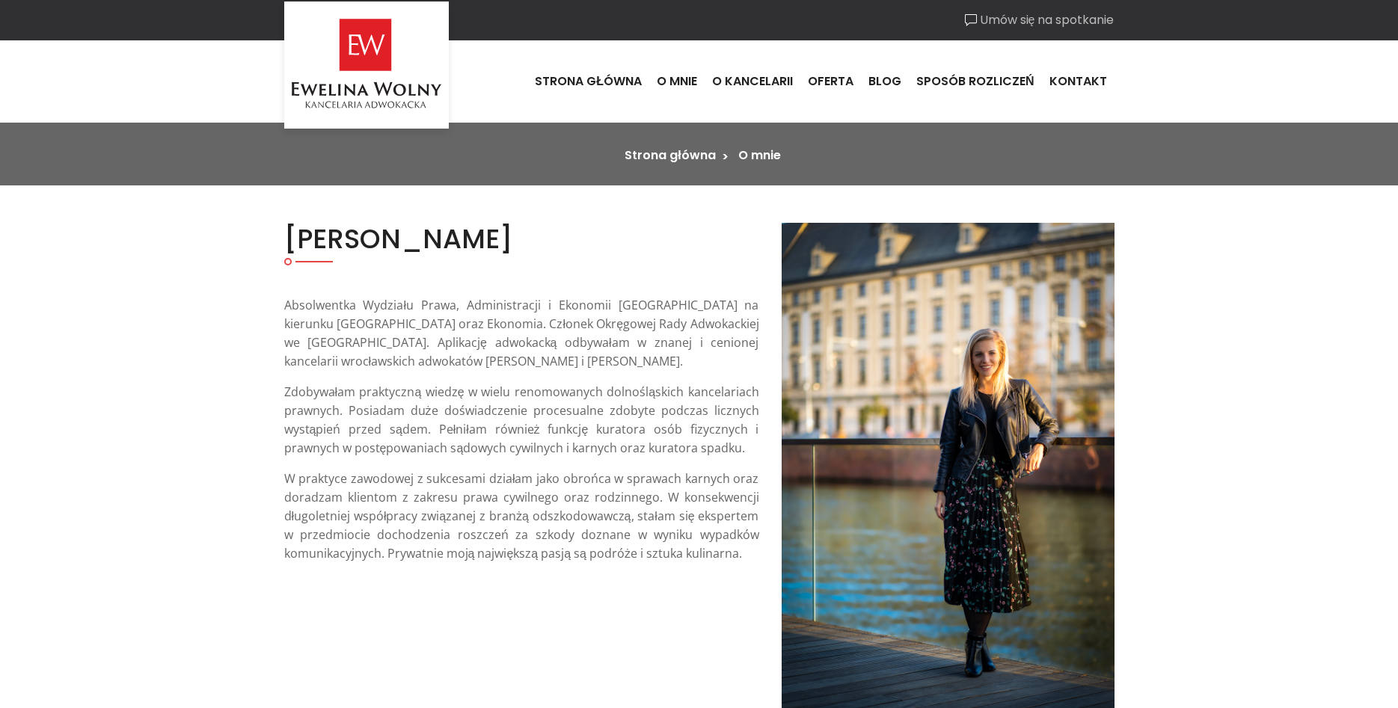 This screenshot has width=1398, height=708. I want to click on a: Sposób rozliczeń, so click(975, 82).